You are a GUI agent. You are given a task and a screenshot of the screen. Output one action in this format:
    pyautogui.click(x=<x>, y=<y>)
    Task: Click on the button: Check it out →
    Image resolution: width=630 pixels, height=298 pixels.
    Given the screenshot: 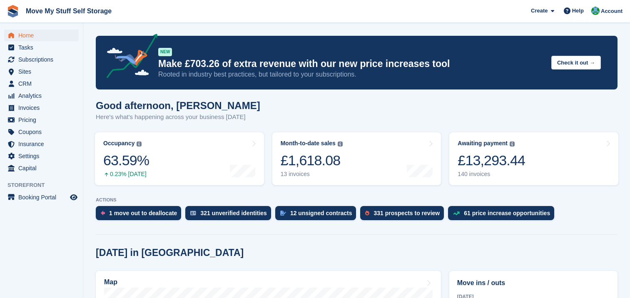 What is the action you would take?
    pyautogui.click(x=576, y=62)
    